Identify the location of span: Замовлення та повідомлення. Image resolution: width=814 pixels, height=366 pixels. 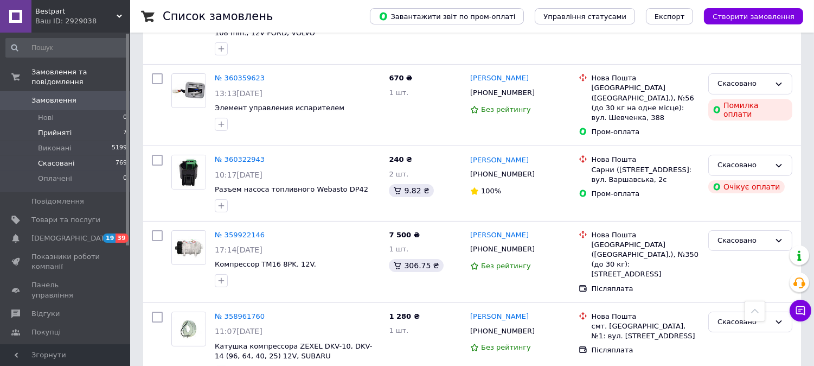
(81, 77).